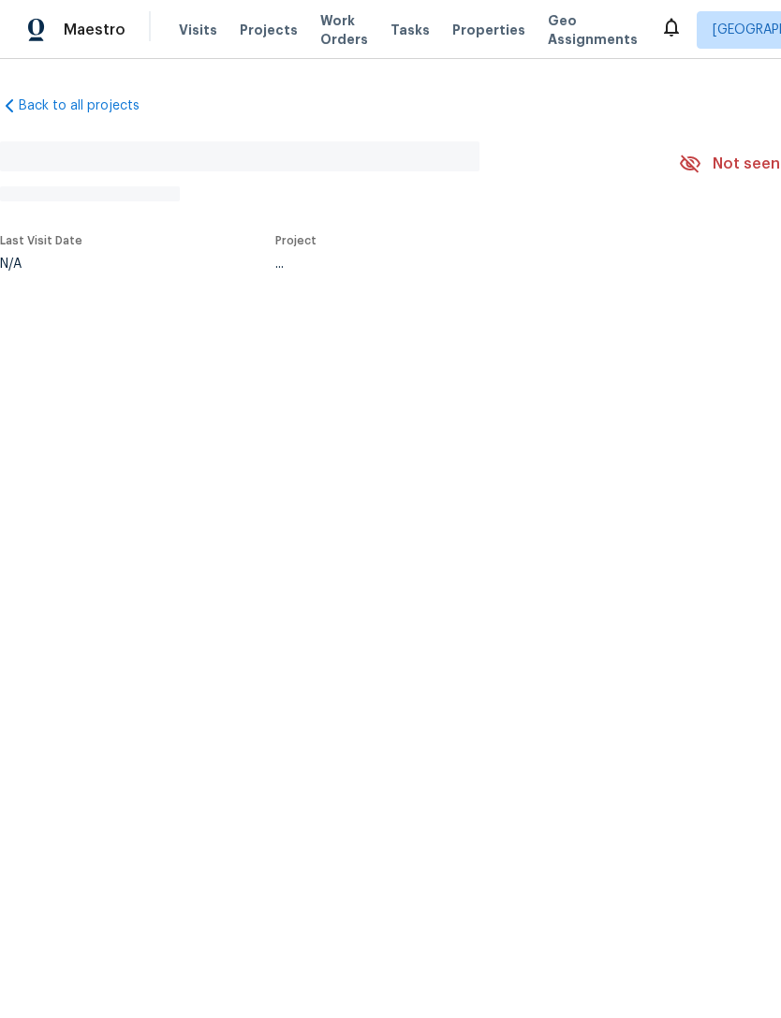 Image resolution: width=781 pixels, height=1018 pixels. I want to click on span: Visits, so click(198, 30).